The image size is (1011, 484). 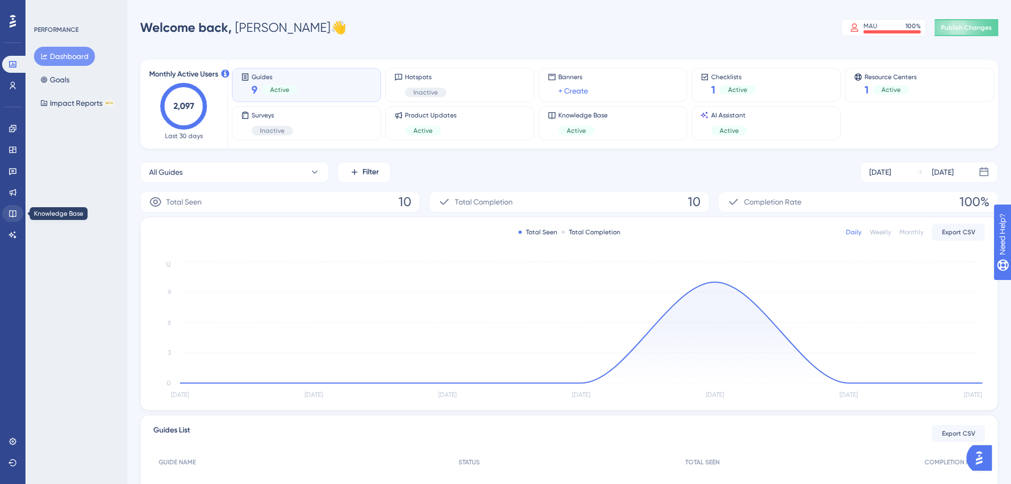 I want to click on button: Filter, so click(x=364, y=172).